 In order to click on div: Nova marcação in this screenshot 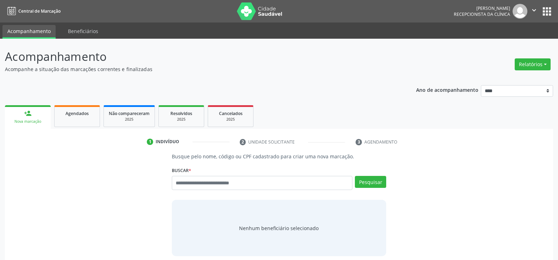, I will do `click(28, 121)`.